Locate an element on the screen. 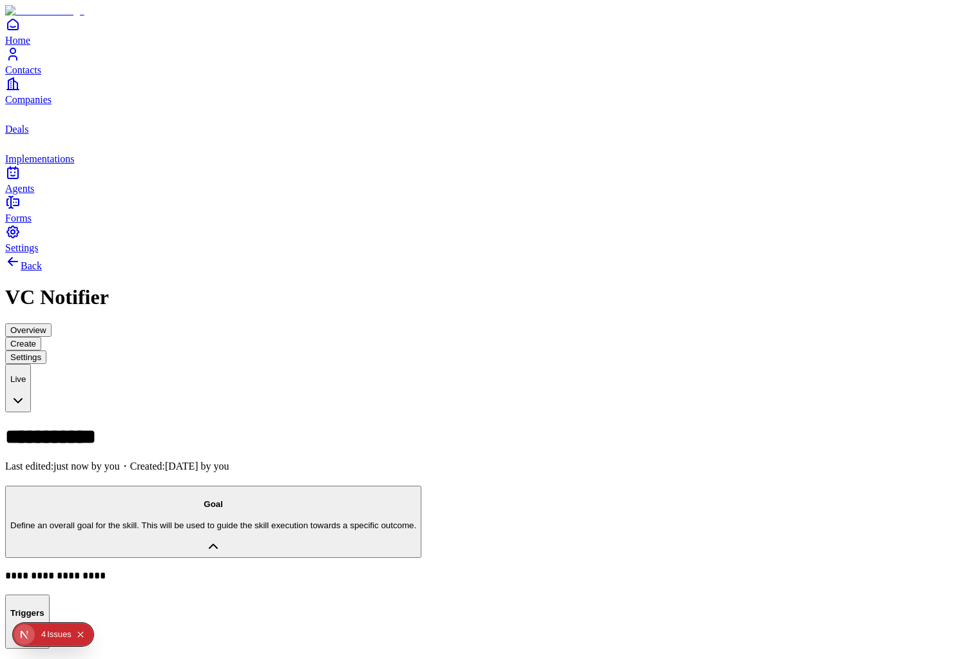 The height and width of the screenshot is (659, 960). button: Triggers is located at coordinates (27, 621).